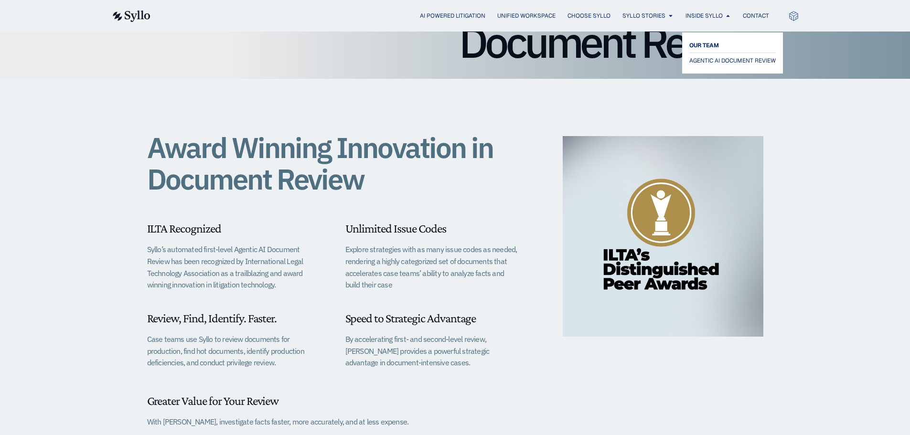  I want to click on img: ILTA Distinguished Peer Awards, so click(663, 236).